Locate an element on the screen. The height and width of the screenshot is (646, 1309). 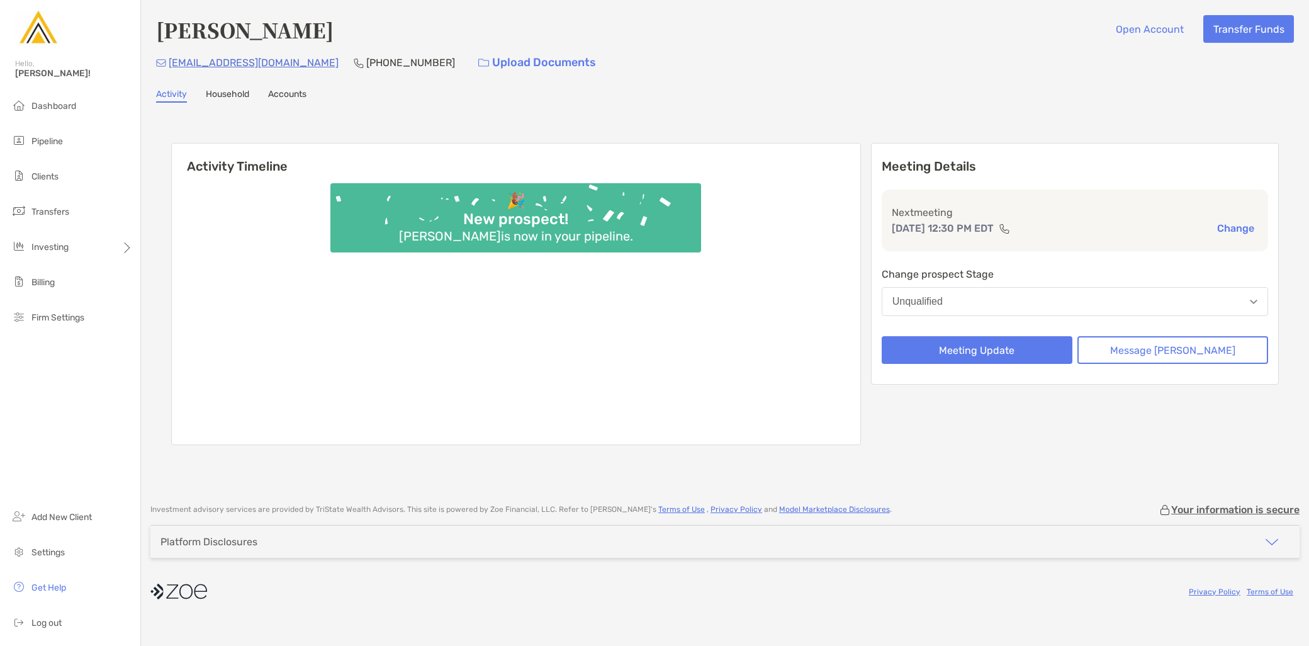
img: pipeline icon is located at coordinates (19, 140).